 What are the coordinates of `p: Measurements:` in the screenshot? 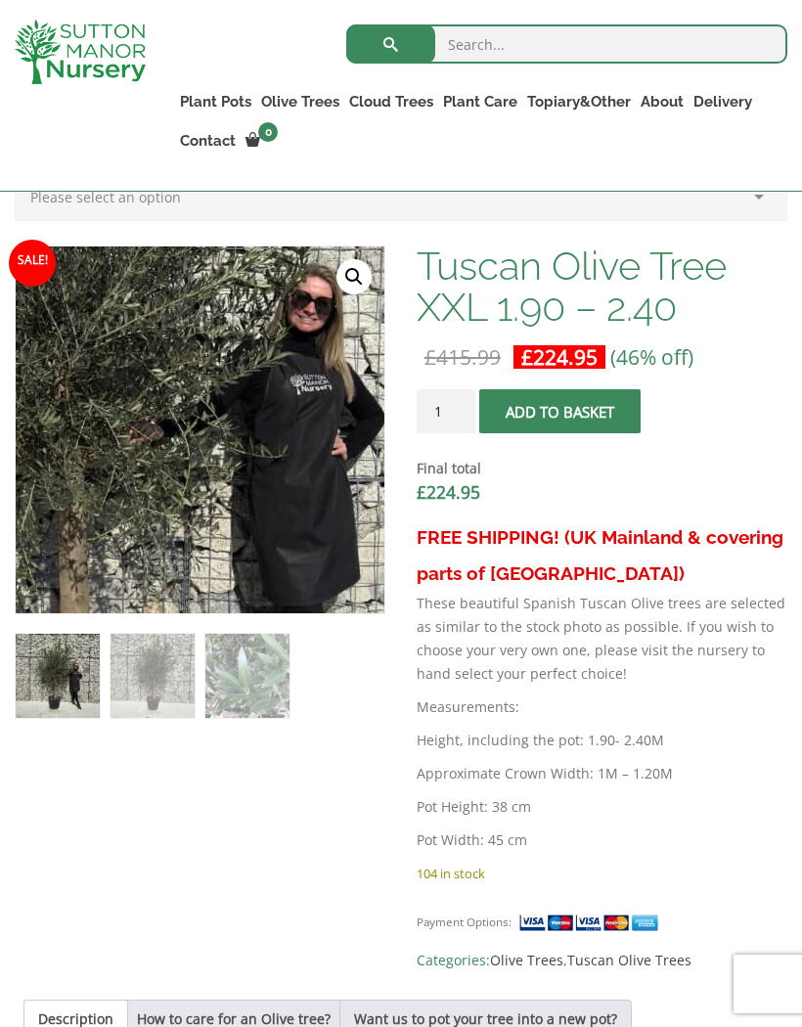 It's located at (602, 707).